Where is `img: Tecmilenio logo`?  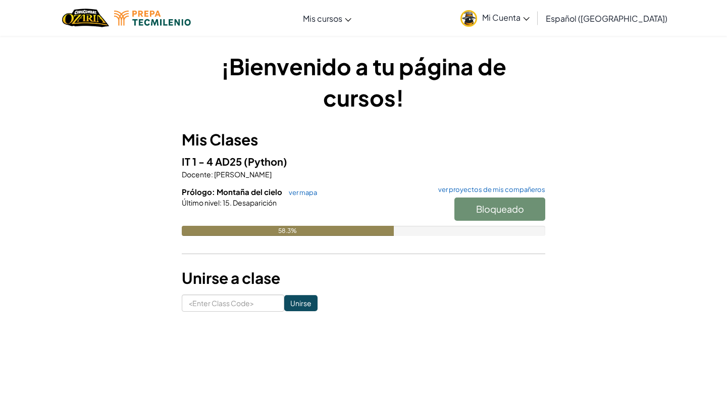 img: Tecmilenio logo is located at coordinates (153, 18).